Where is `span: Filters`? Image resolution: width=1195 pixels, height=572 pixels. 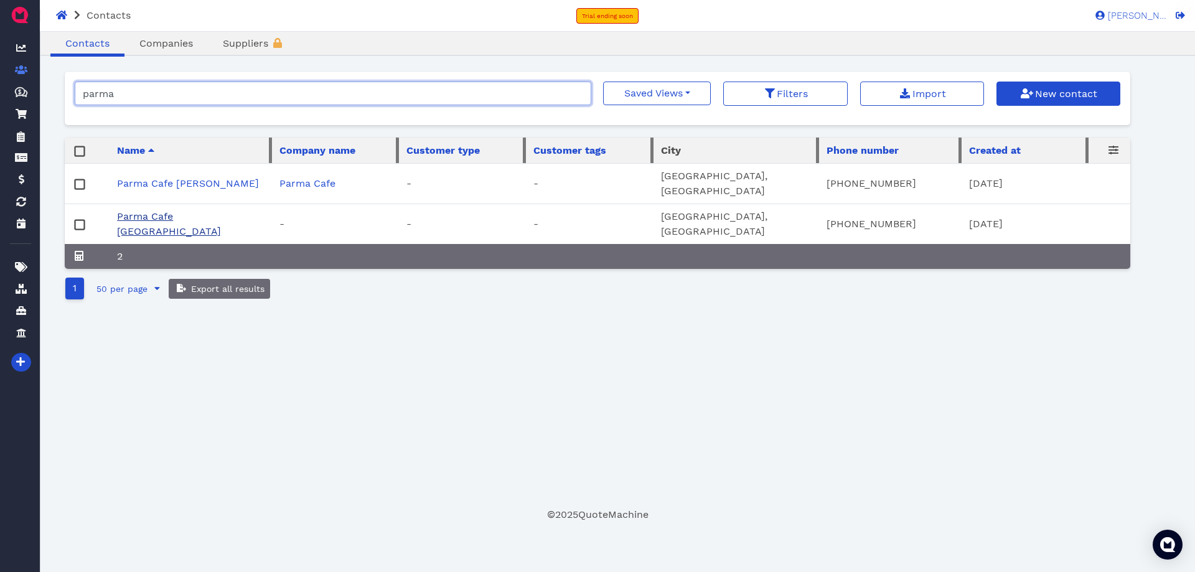
span: Filters is located at coordinates (791, 93).